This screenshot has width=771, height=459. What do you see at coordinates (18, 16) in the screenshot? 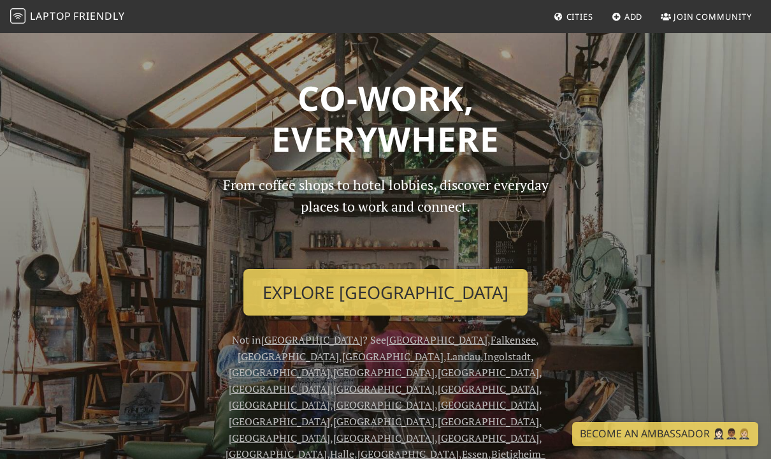
I see `img: LaptopFriendly` at bounding box center [18, 16].